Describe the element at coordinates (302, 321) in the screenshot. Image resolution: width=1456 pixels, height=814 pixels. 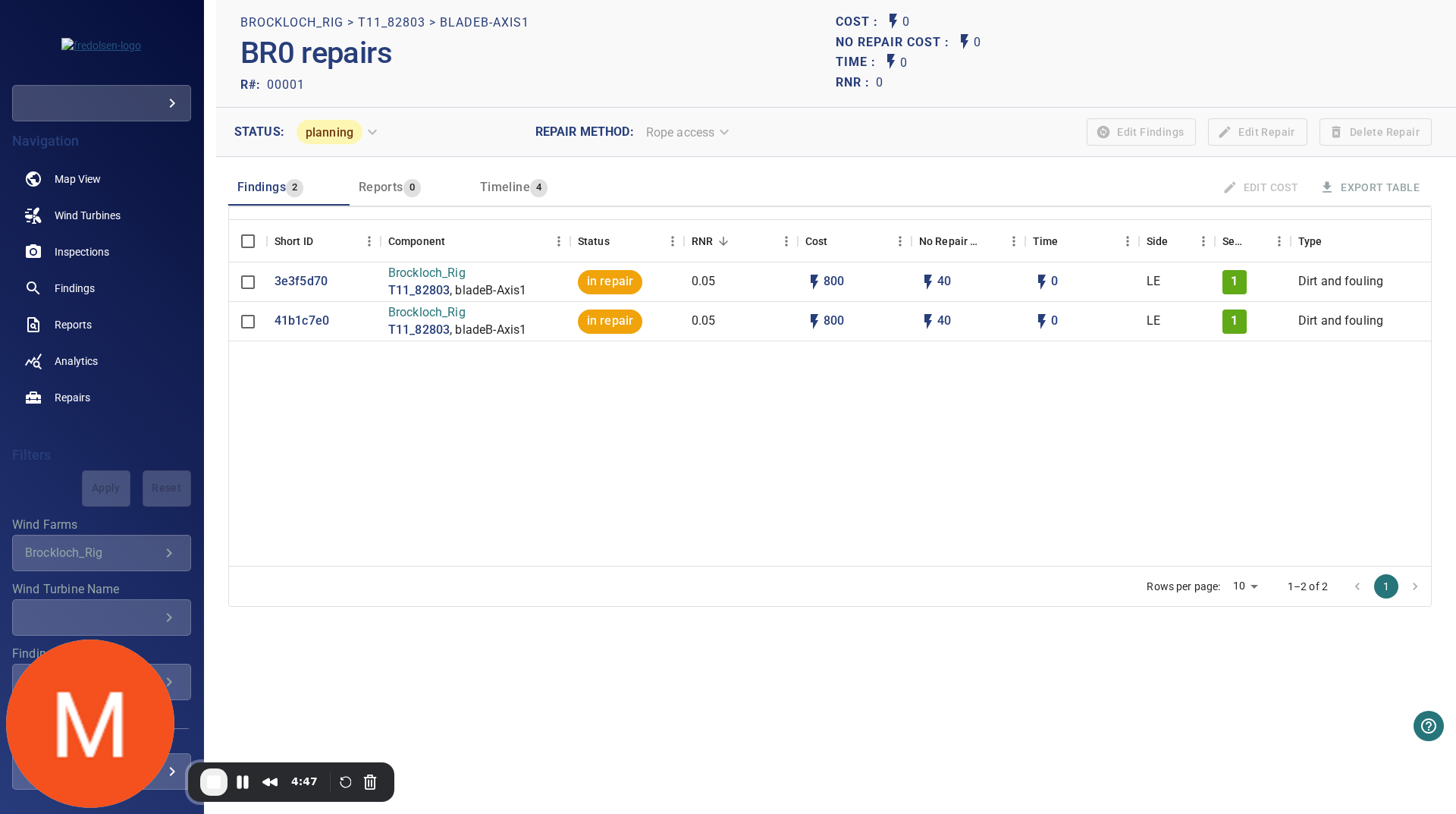
I see `p: 41b1c7e0` at that location.